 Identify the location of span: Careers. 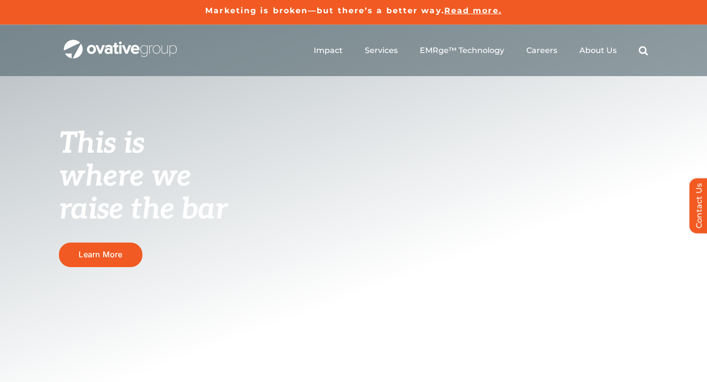
(541, 51).